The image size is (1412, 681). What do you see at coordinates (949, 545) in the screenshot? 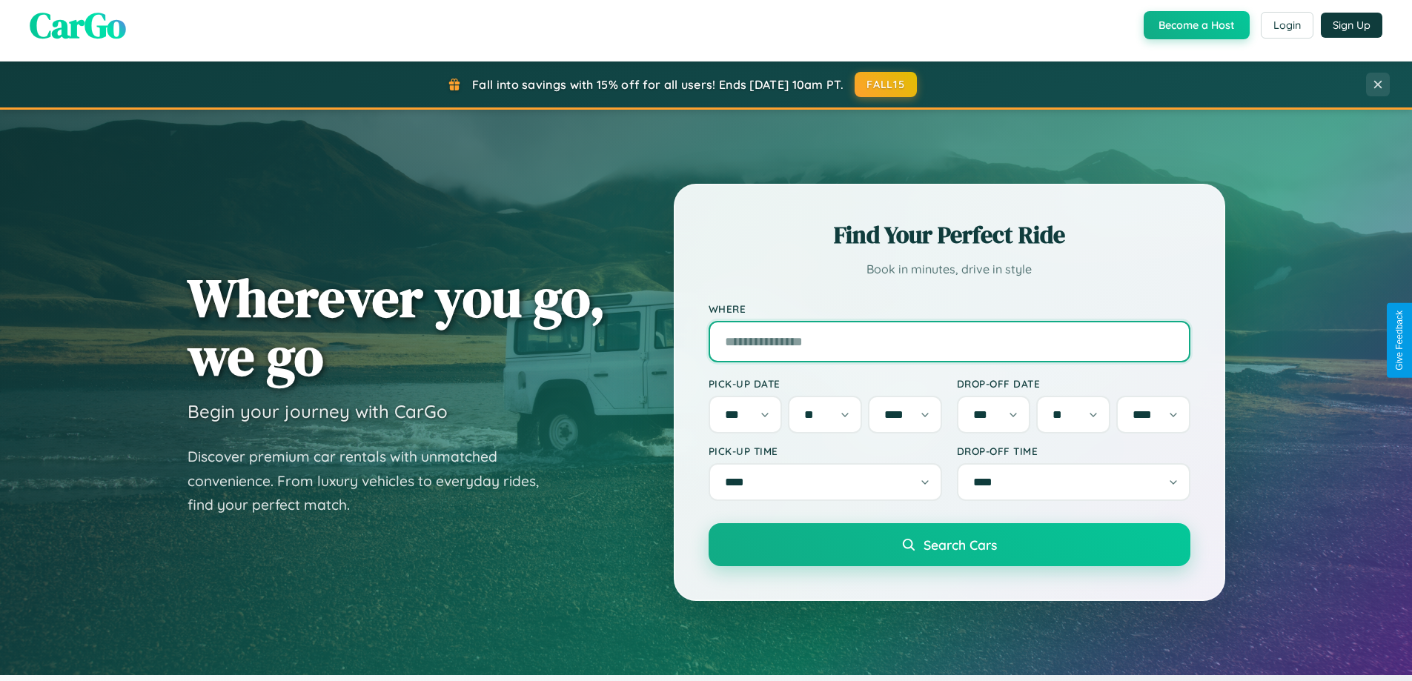
I see `button: Search Cars` at bounding box center [949, 545].